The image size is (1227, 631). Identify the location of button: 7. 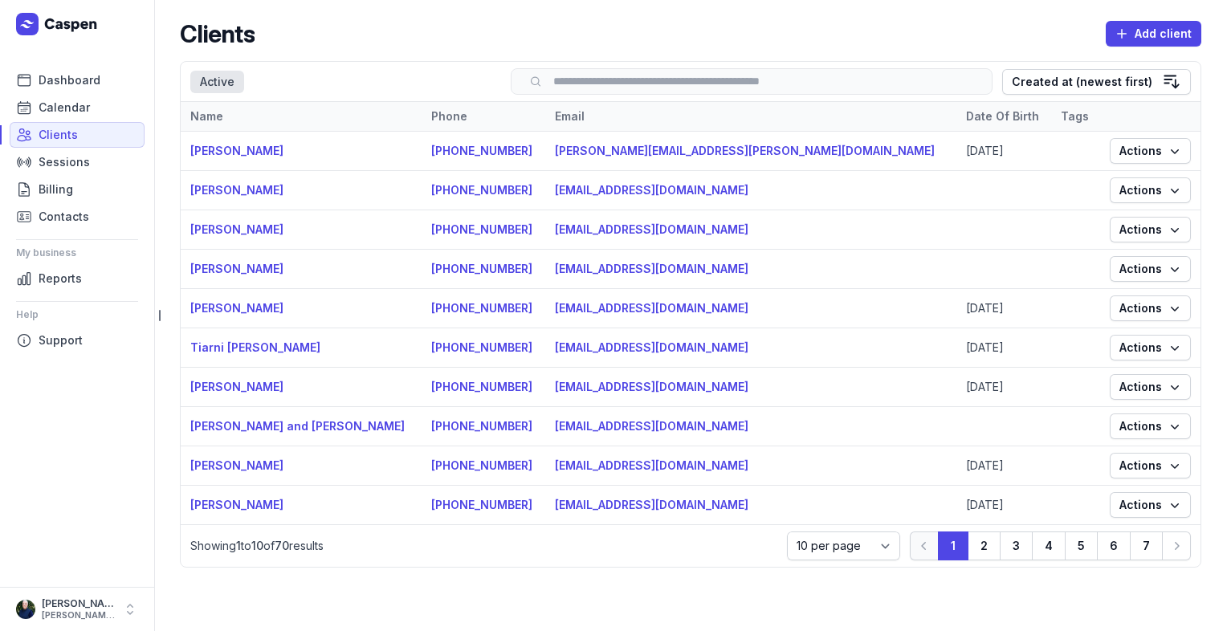
(1146, 546).